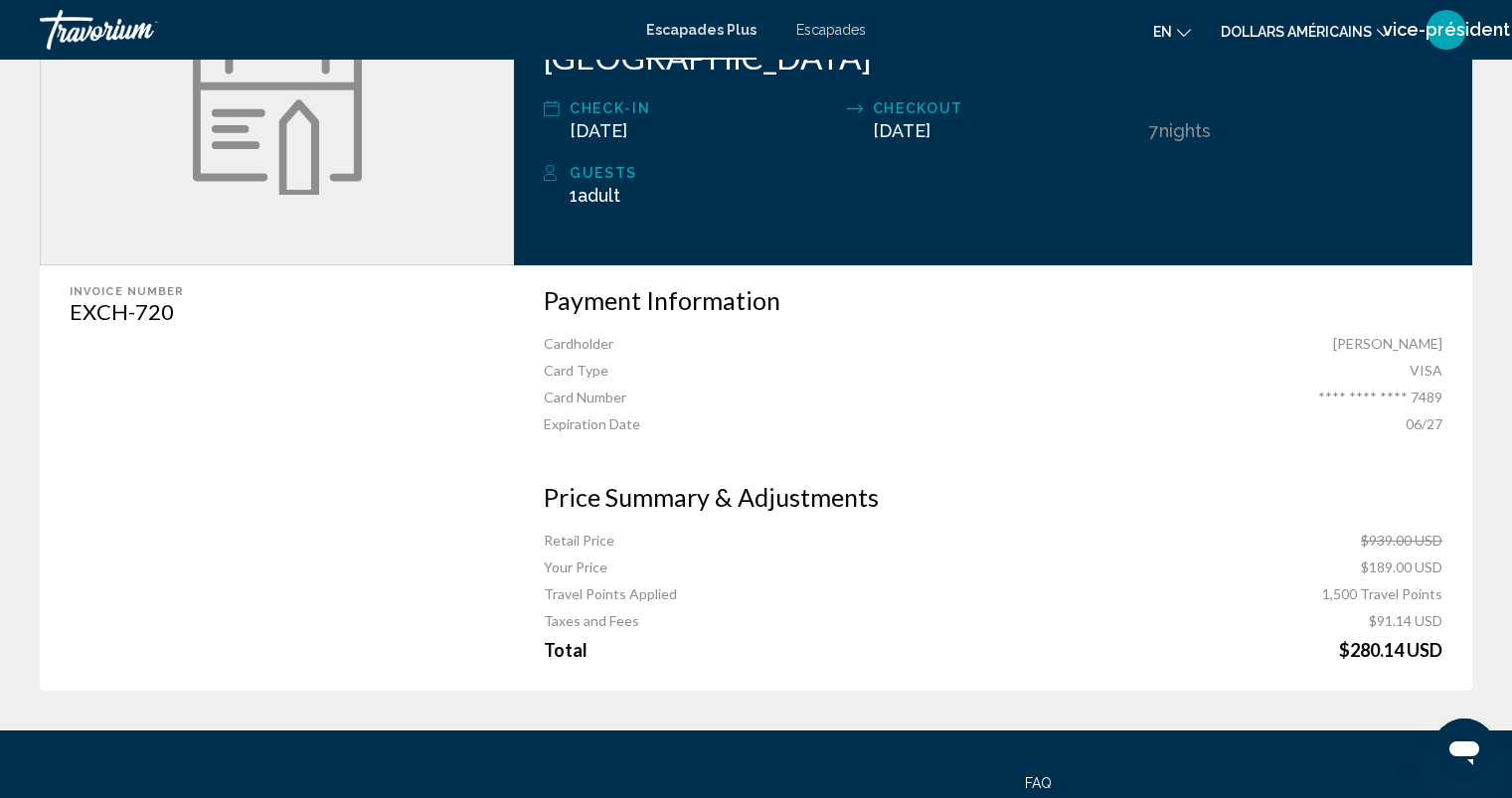 The width and height of the screenshot is (1512, 798). What do you see at coordinates (1425, 370) in the screenshot?
I see `span: VISA` at bounding box center [1425, 370].